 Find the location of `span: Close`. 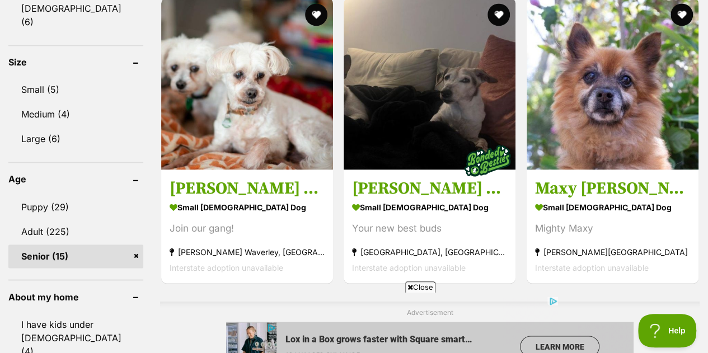

span: Close is located at coordinates (420, 287).